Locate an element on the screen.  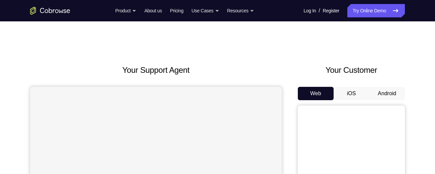
a: Log In is located at coordinates (310, 11).